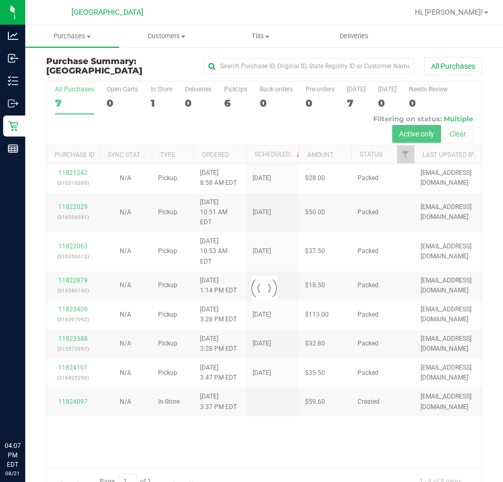 The height and width of the screenshot is (482, 503). Describe the element at coordinates (119, 66) in the screenshot. I see `h3: Purchase Summary:` at that location.